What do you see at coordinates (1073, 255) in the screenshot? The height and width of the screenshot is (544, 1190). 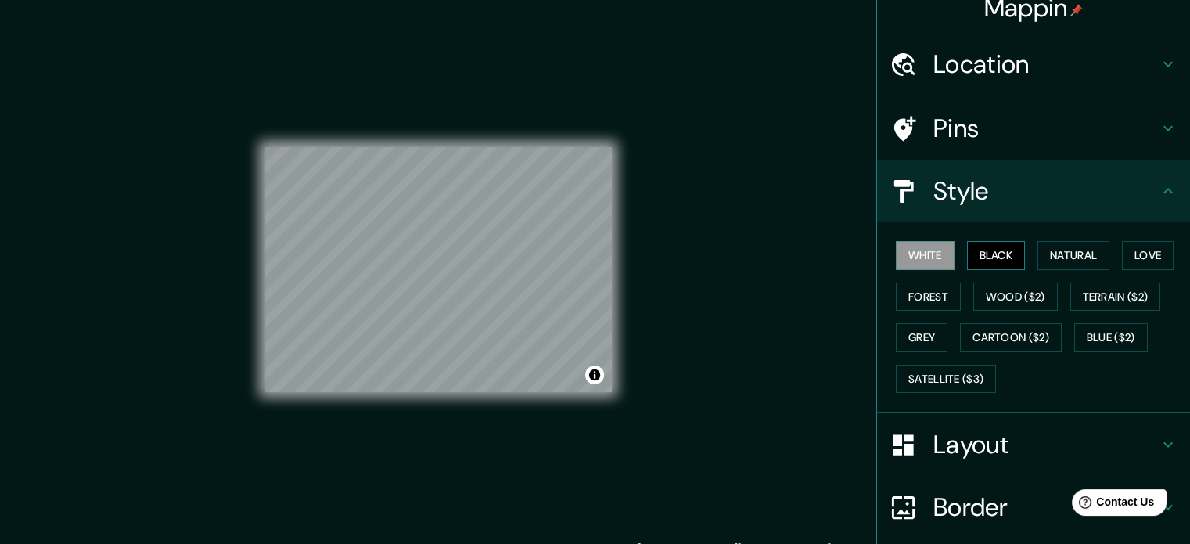 I see `button: Natural` at bounding box center [1073, 255].